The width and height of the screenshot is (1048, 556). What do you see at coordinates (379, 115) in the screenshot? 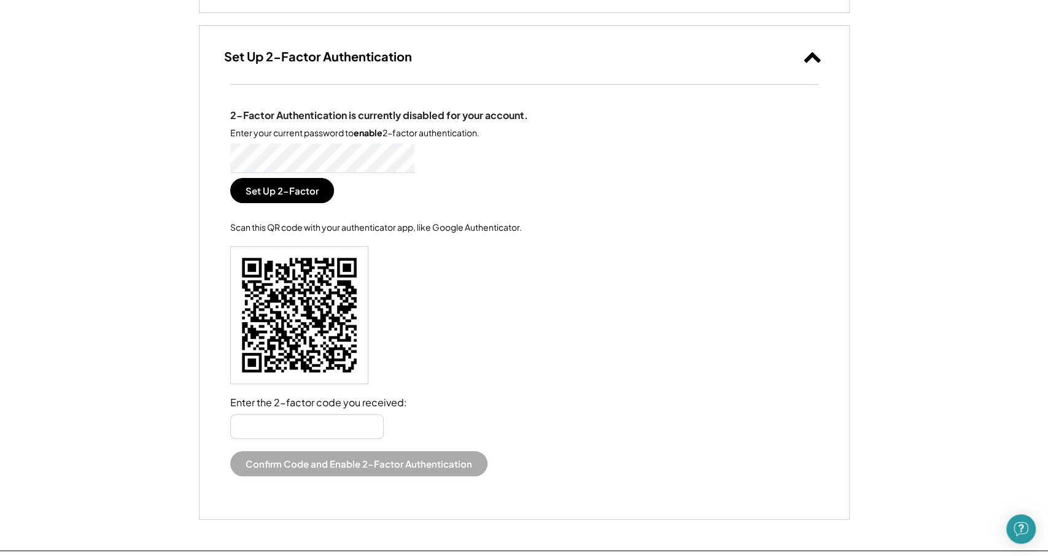
I see `div: 2-Factor Authentication is currently disabled for your account.` at bounding box center [379, 115].